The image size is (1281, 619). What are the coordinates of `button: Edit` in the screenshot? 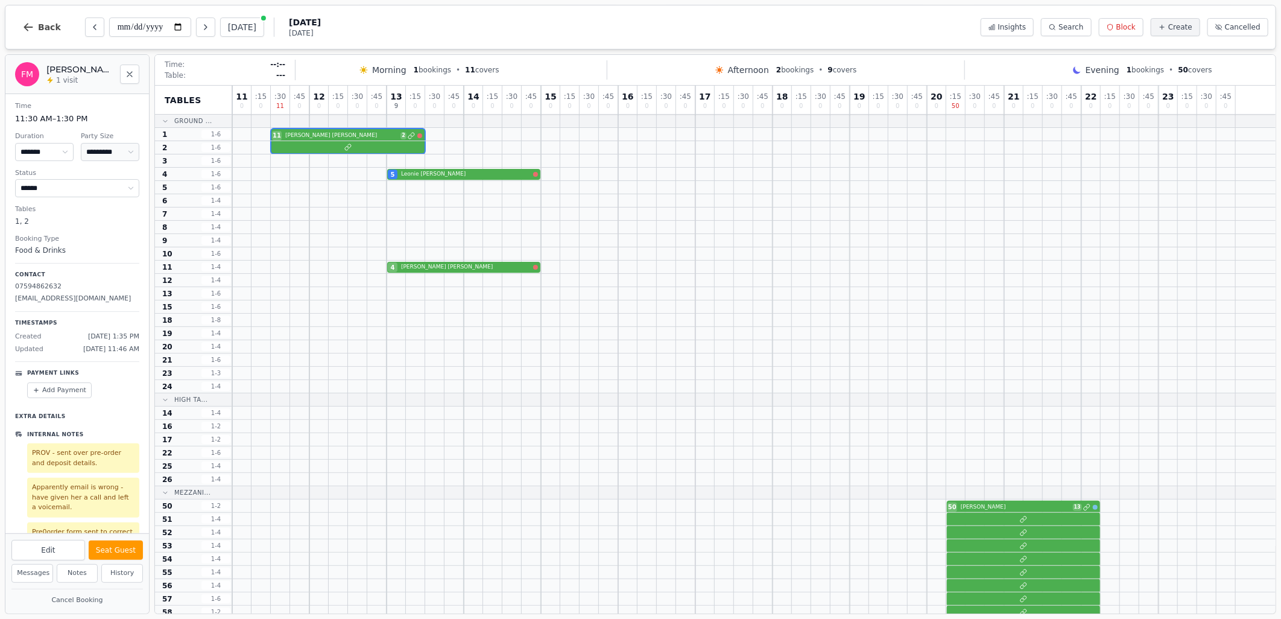 It's located at (48, 550).